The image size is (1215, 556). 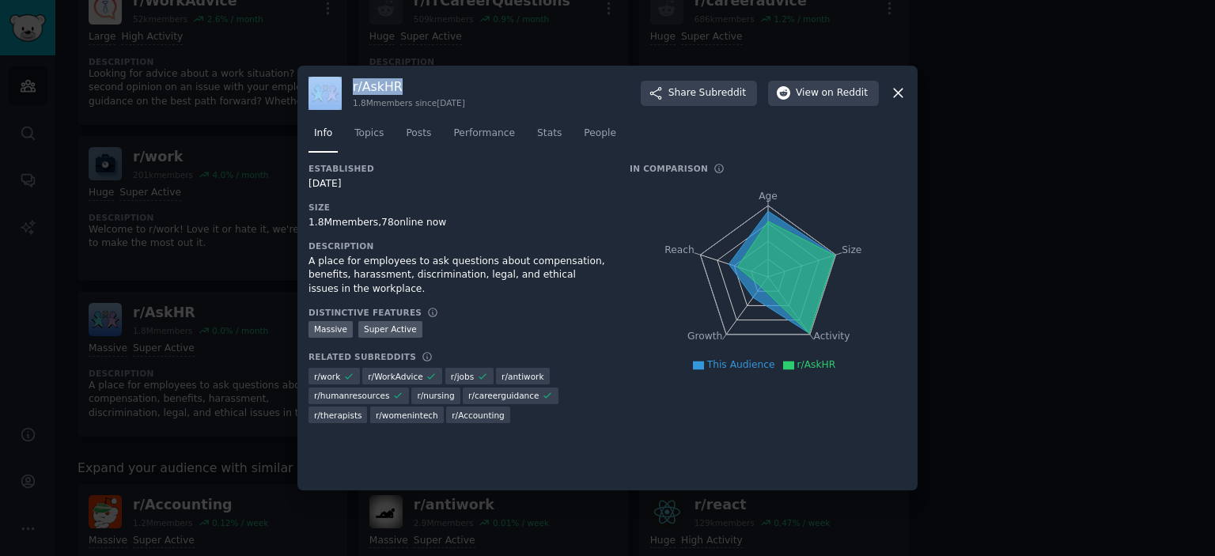 What do you see at coordinates (362, 357) in the screenshot?
I see `h3: Related Subreddits` at bounding box center [362, 357].